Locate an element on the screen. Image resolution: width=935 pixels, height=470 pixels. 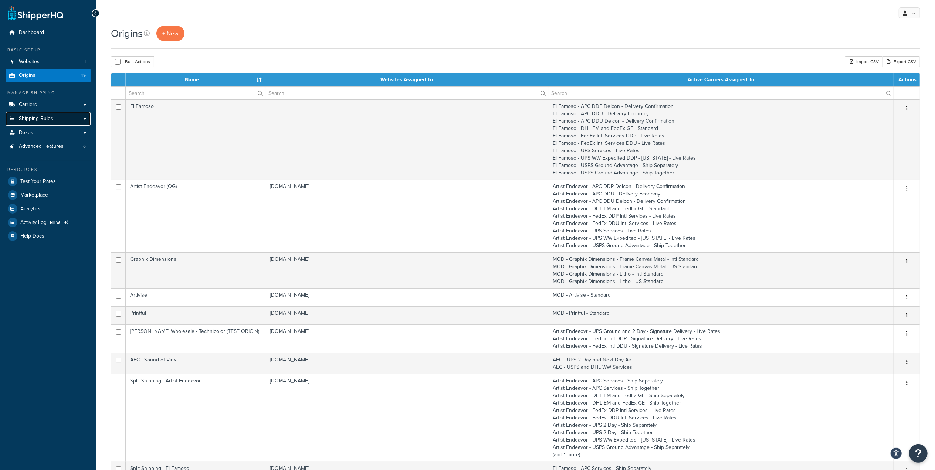
span: 49 is located at coordinates (83, 75).